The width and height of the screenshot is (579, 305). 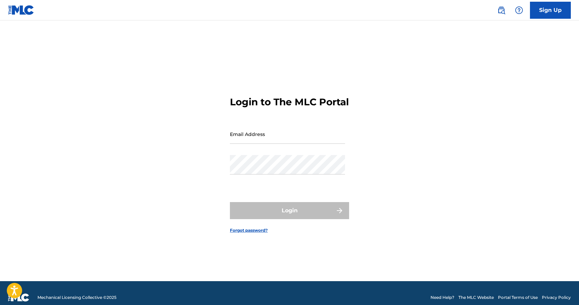 What do you see at coordinates (19, 297) in the screenshot?
I see `img: logo` at bounding box center [19, 297].